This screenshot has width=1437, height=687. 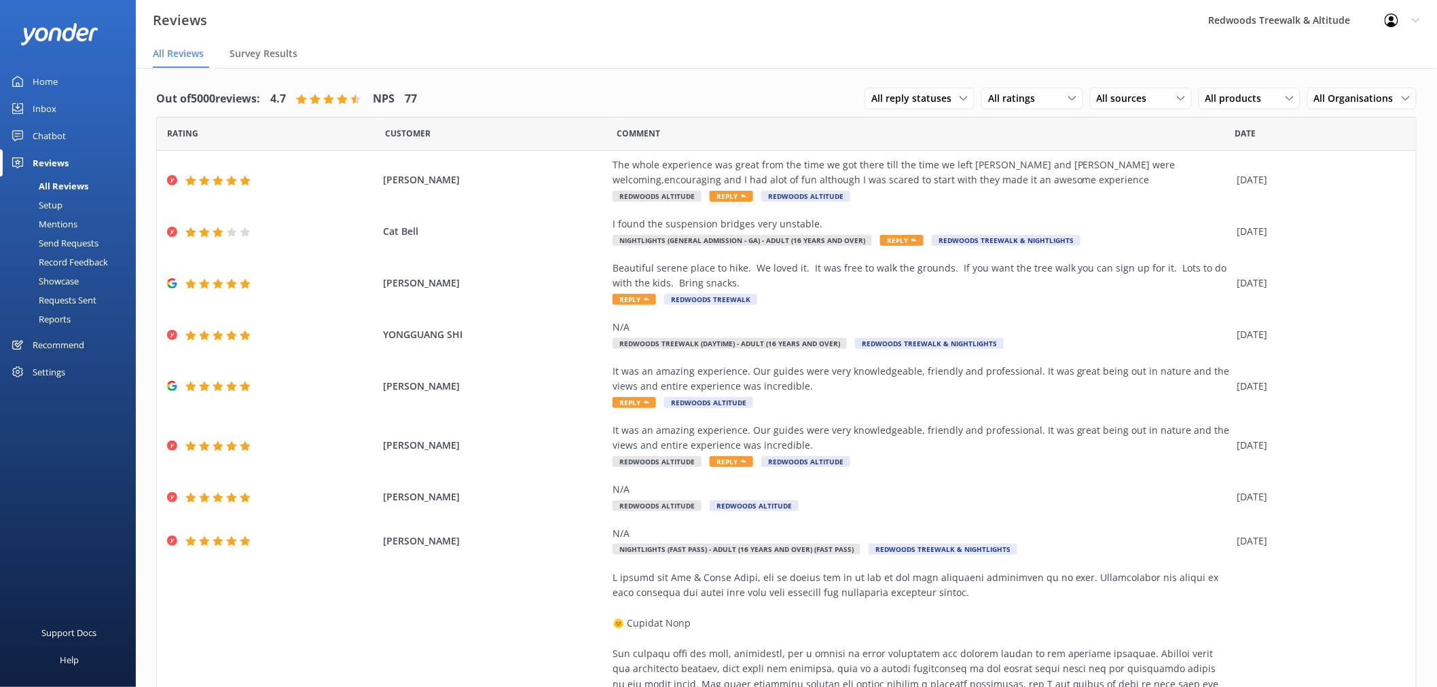 What do you see at coordinates (208, 99) in the screenshot?
I see `h4: Out of 5000 reviews:` at bounding box center [208, 99].